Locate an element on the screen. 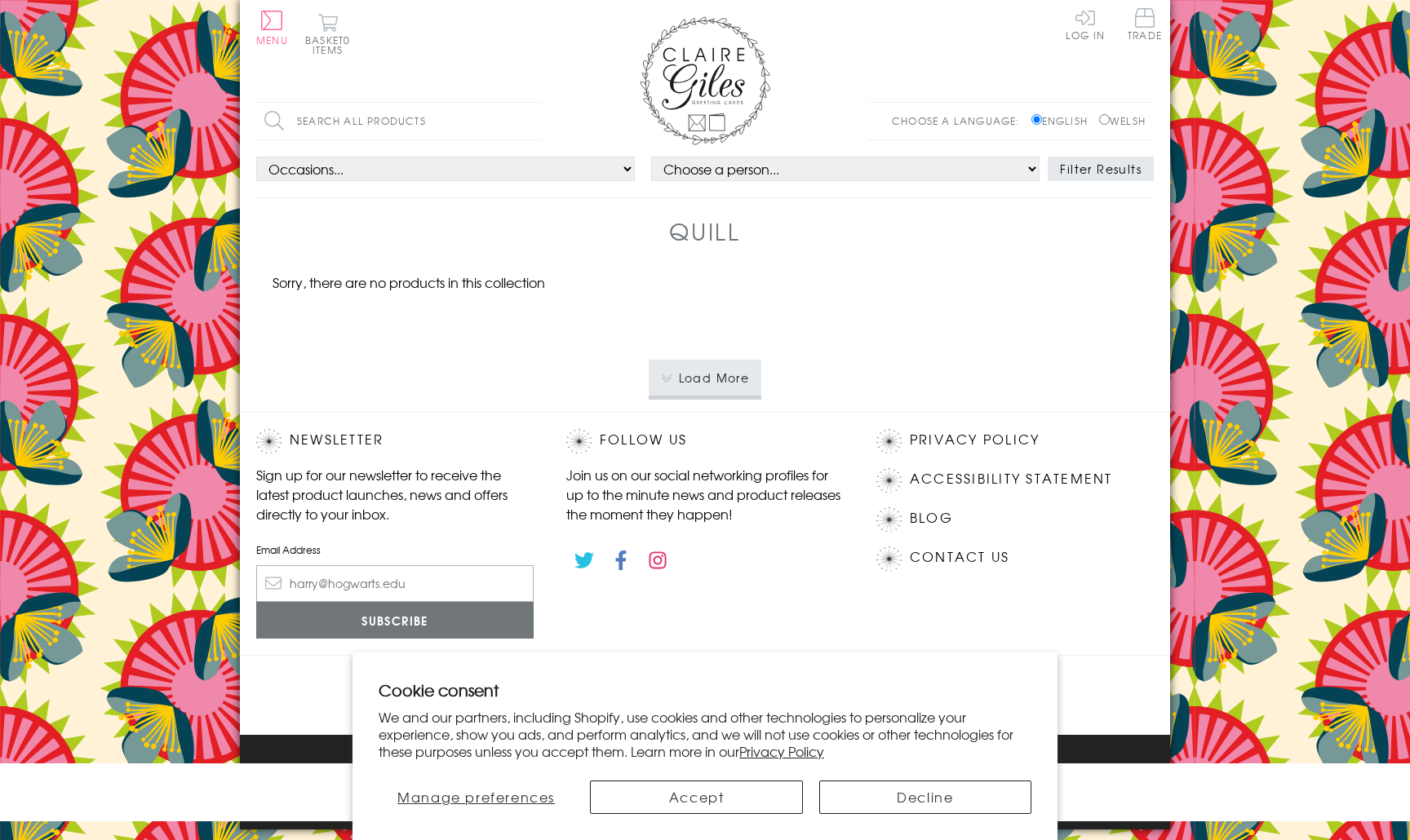  button: Accept is located at coordinates (696, 797).